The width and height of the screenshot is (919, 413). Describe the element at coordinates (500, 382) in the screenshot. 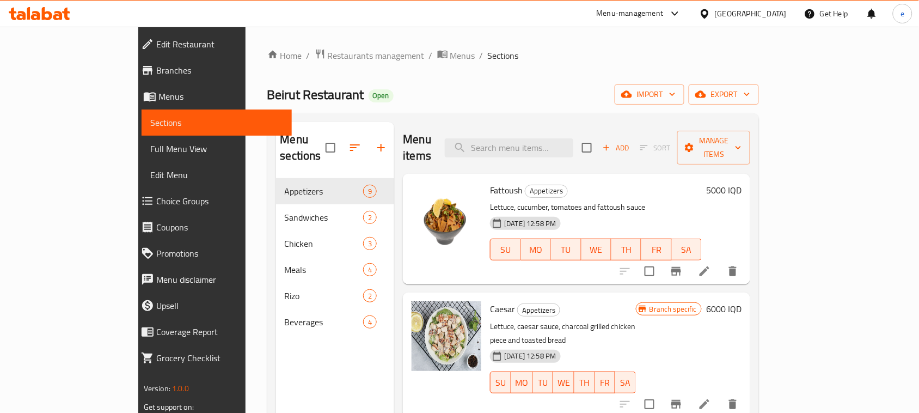

I see `span: SU` at that location.